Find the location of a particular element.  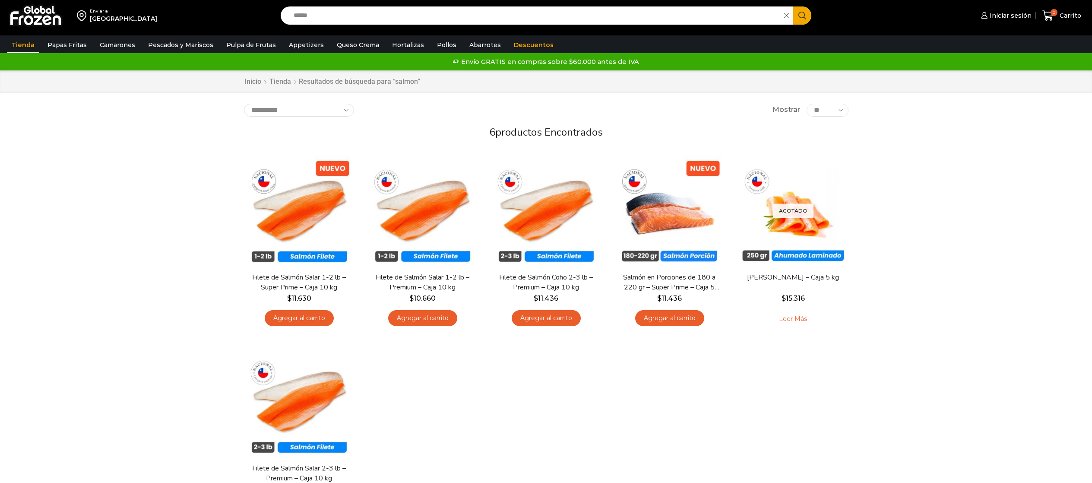

span: 6 is located at coordinates (492, 132).